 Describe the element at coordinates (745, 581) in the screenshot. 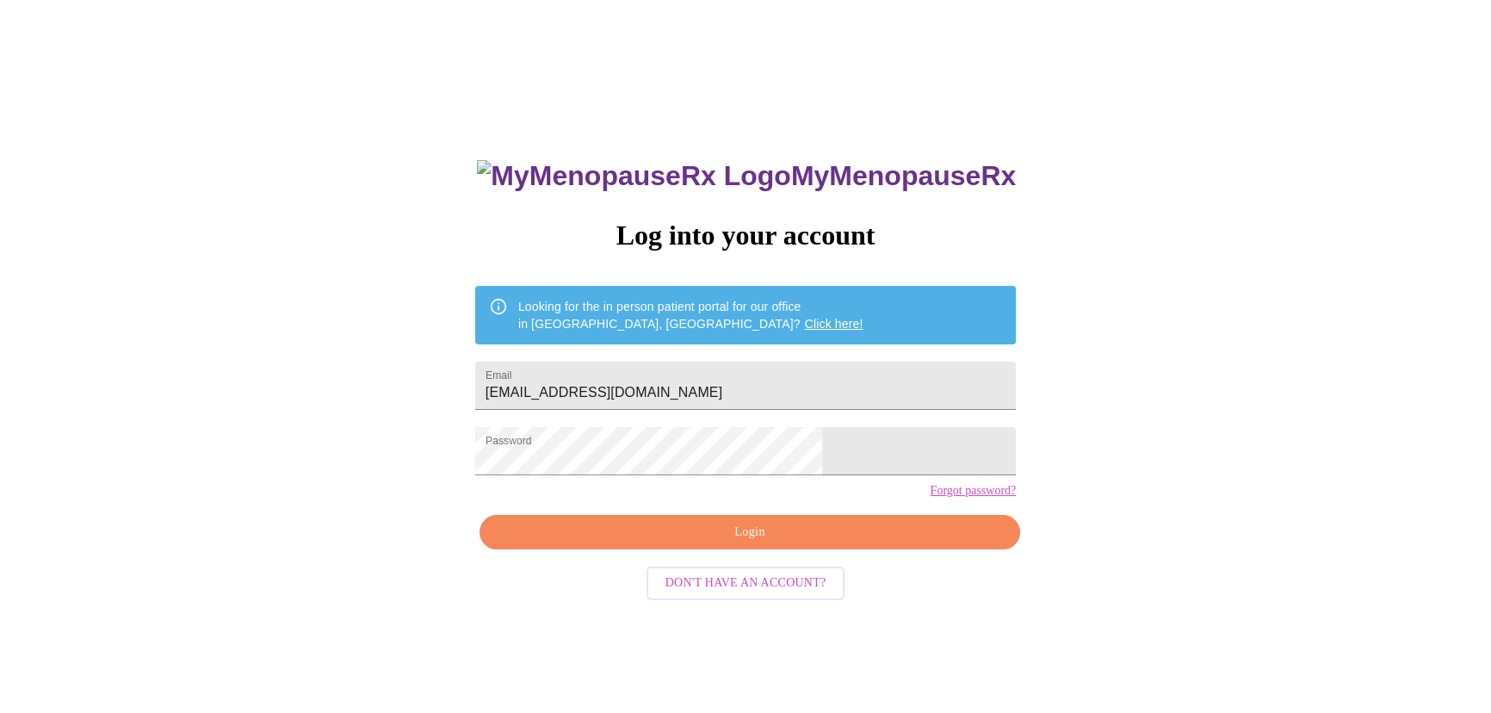

I see `a: Don't have an account?` at that location.